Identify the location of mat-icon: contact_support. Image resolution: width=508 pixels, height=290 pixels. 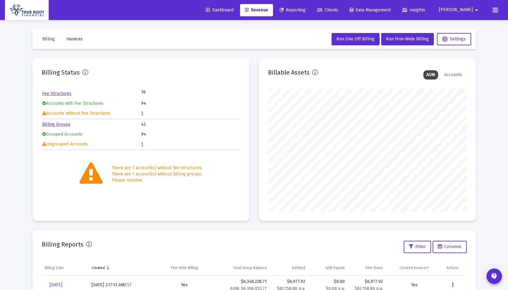
(494, 276).